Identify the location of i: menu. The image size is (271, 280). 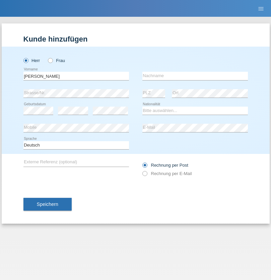
(261, 9).